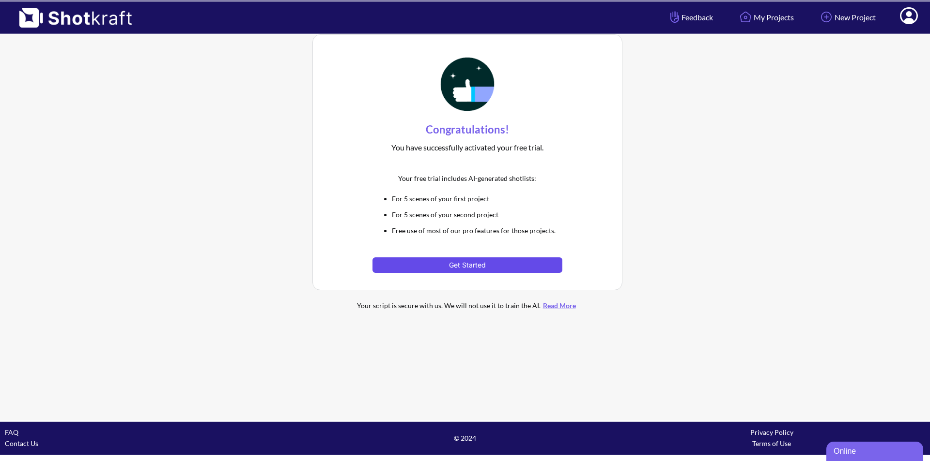  I want to click on img: Thumbs Up Icon, so click(467, 84).